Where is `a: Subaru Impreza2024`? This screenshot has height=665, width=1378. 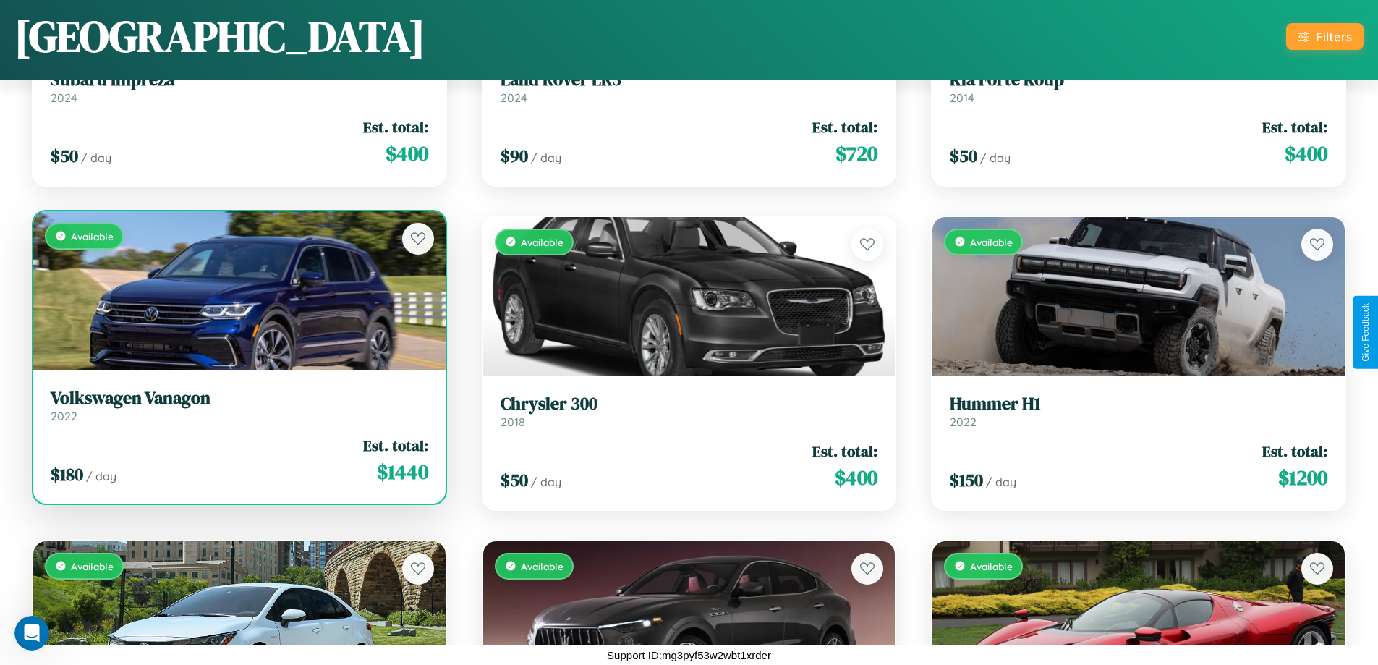
a: Subaru Impreza2024 is located at coordinates (239, 87).